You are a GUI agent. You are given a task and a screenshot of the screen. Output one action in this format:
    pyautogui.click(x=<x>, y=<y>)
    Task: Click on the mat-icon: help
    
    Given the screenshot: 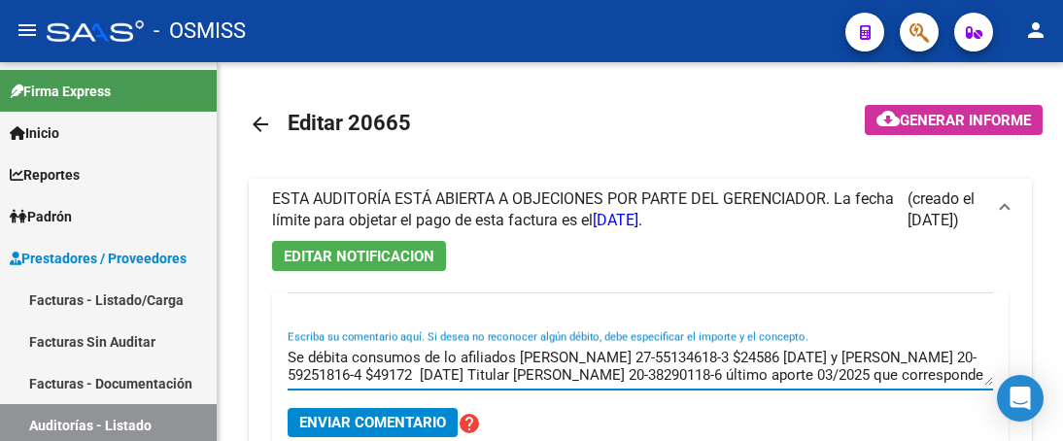 What is the action you would take?
    pyautogui.click(x=469, y=423)
    